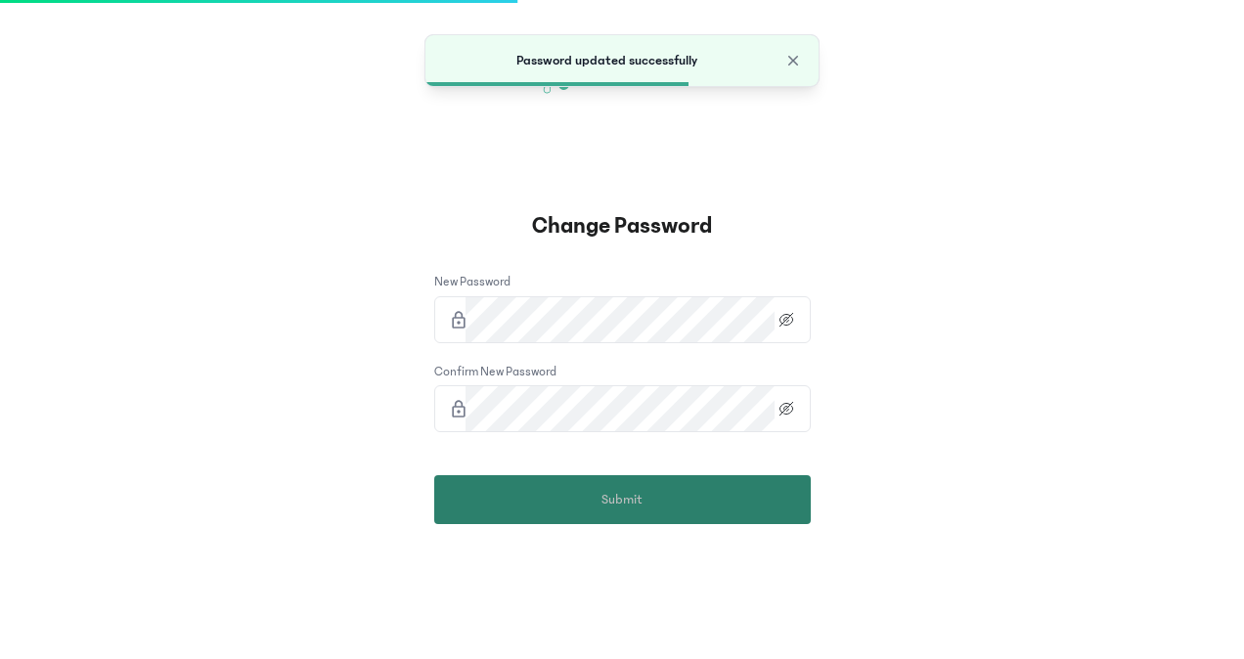 This screenshot has width=1244, height=659. What do you see at coordinates (793, 61) in the screenshot?
I see `button: Close` at bounding box center [793, 61].